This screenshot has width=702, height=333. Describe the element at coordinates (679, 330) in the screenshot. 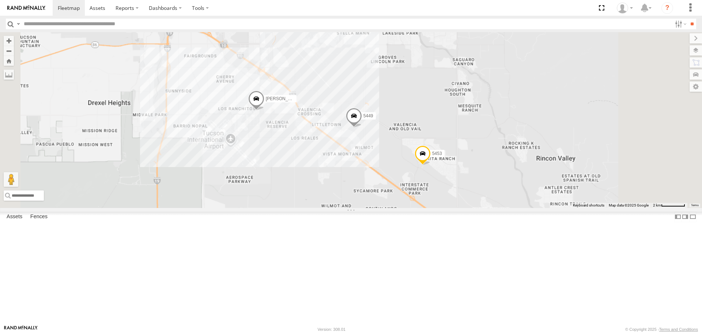

I see `a: Terms and Conditions` at that location.